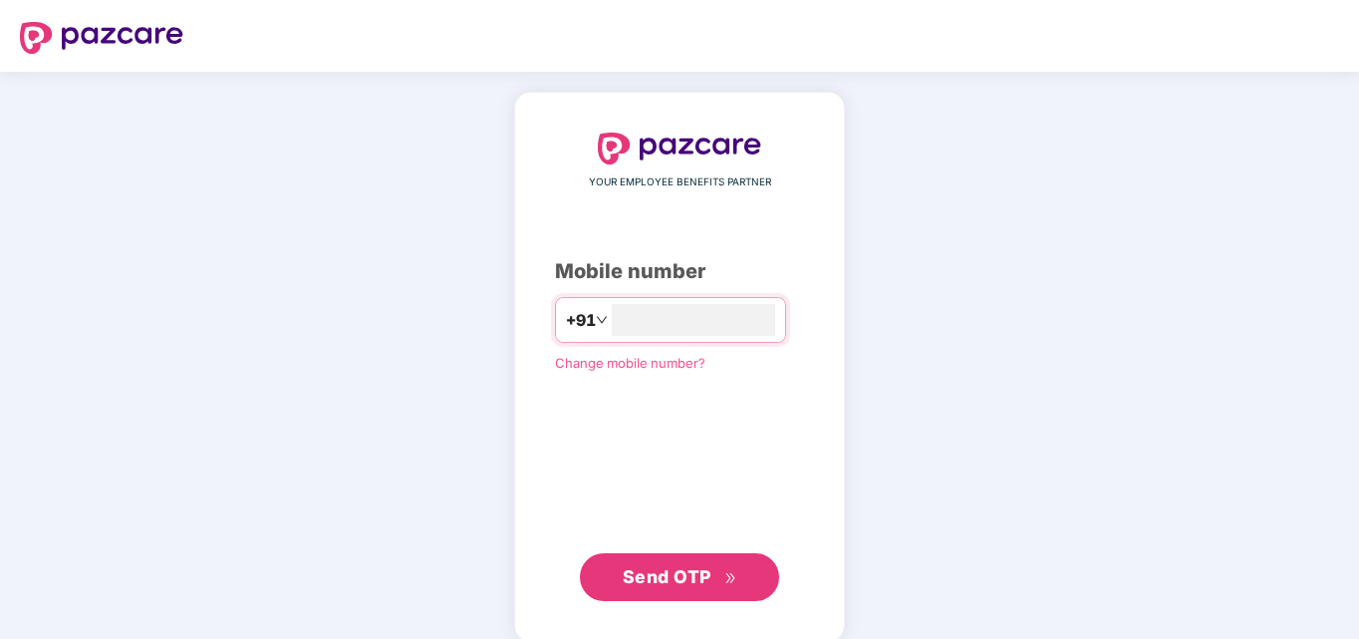 This screenshot has width=1359, height=639. I want to click on a: Change mobile number?, so click(630, 363).